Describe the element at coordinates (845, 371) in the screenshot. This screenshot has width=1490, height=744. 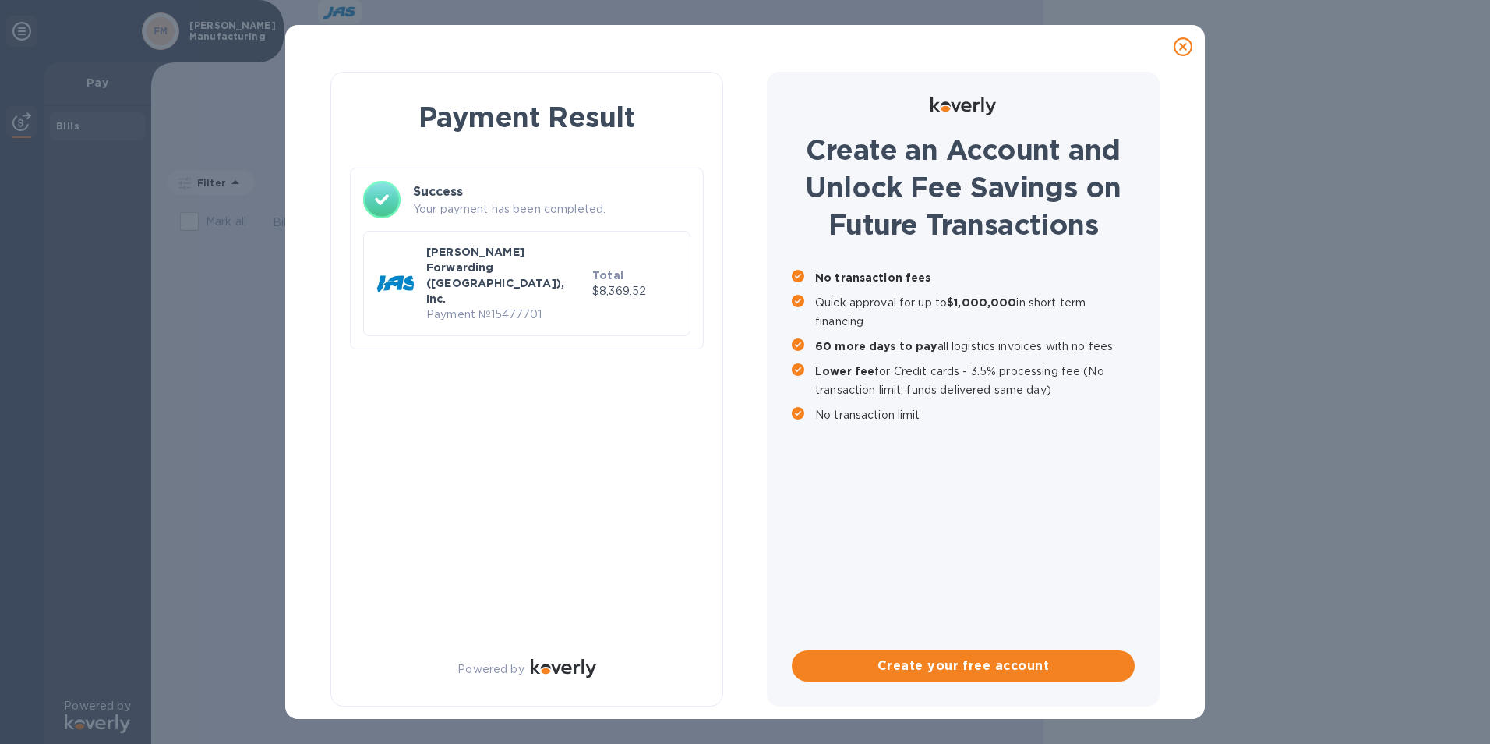
I see `b: Lower fee` at that location.